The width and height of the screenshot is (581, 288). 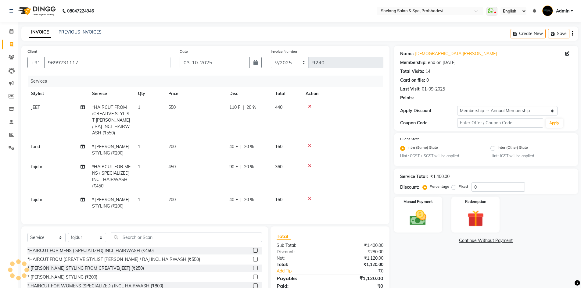 I want to click on a: INVOICE, so click(x=40, y=32).